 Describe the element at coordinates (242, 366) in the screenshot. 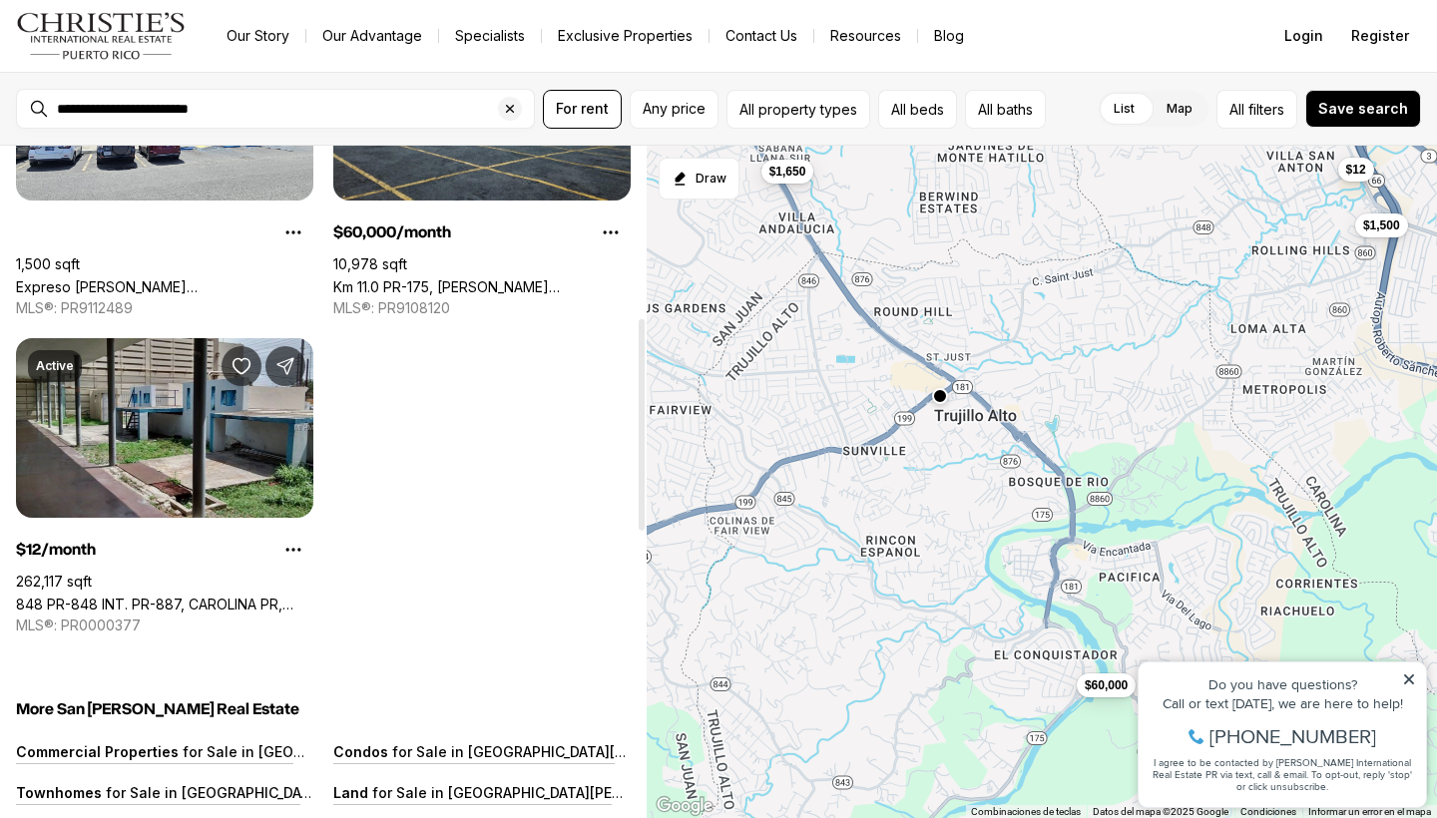

I see `button: Save Property: 848 PR-848 INT. PR-887` at that location.